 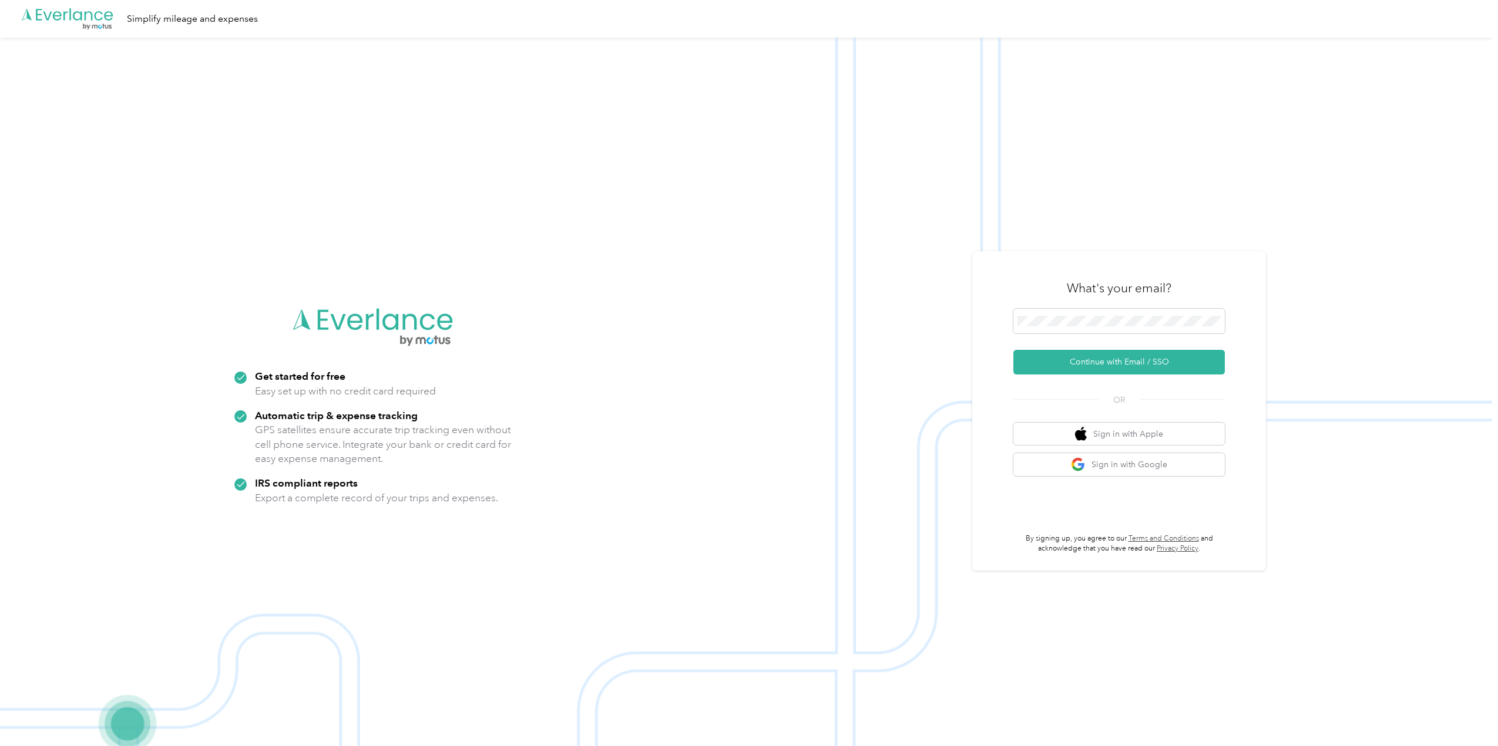 What do you see at coordinates (345, 391) in the screenshot?
I see `p: Easy set up with no credit card required` at bounding box center [345, 391].